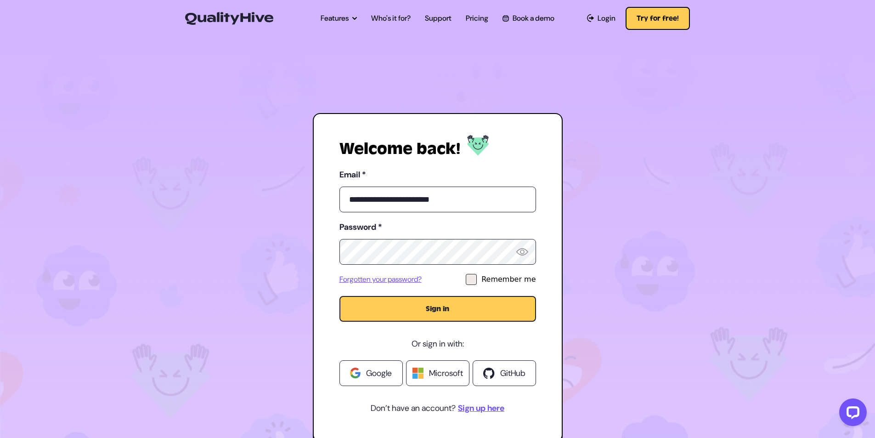 The image size is (875, 438). What do you see at coordinates (489, 373) in the screenshot?
I see `img: Github` at bounding box center [489, 373].